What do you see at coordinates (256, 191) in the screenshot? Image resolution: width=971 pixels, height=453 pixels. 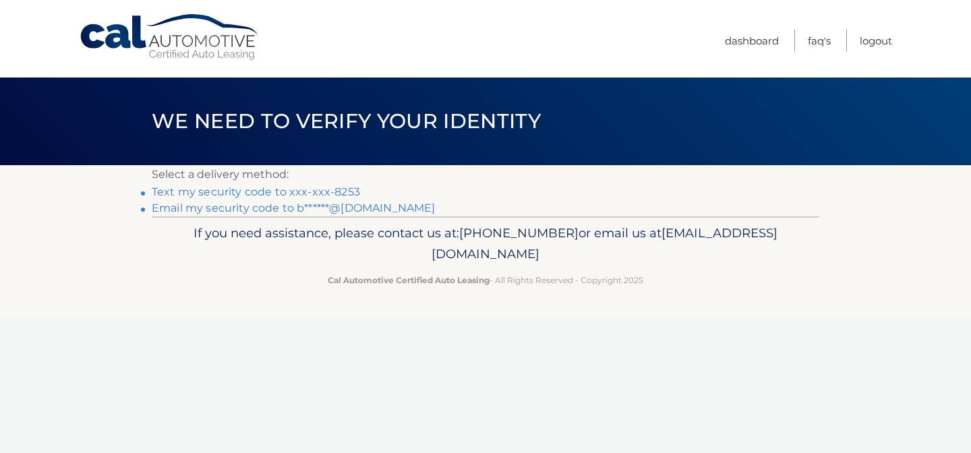 I see `a: Text my security code to xxx-xxx-8253` at bounding box center [256, 191].